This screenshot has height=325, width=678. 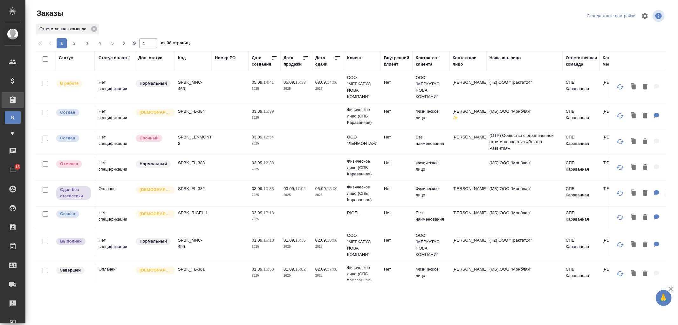 I want to click on p: SPBK_RIGEL-1, so click(x=193, y=213).